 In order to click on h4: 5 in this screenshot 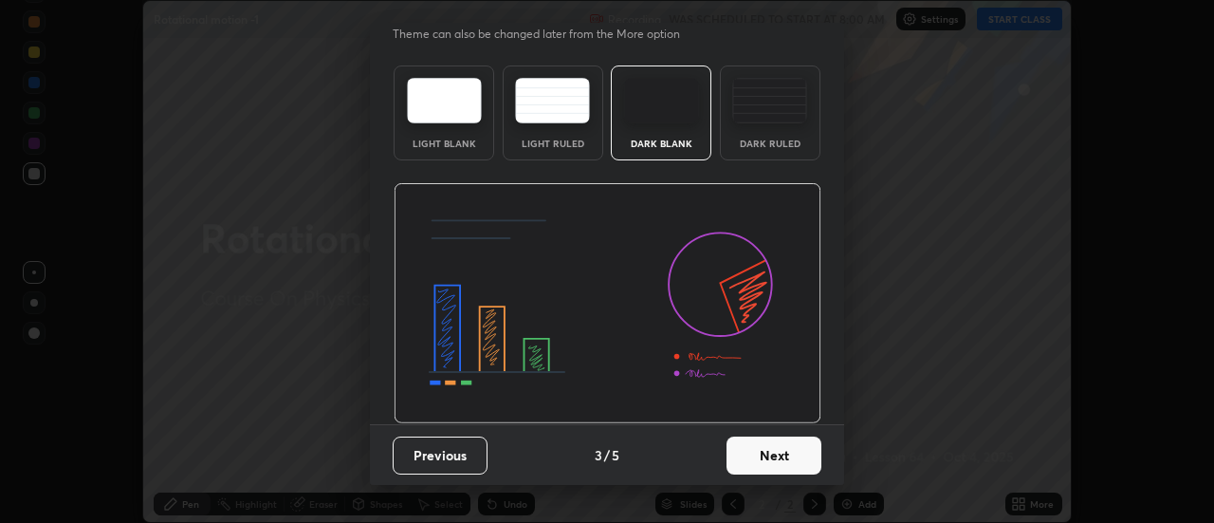, I will do `click(616, 454)`.